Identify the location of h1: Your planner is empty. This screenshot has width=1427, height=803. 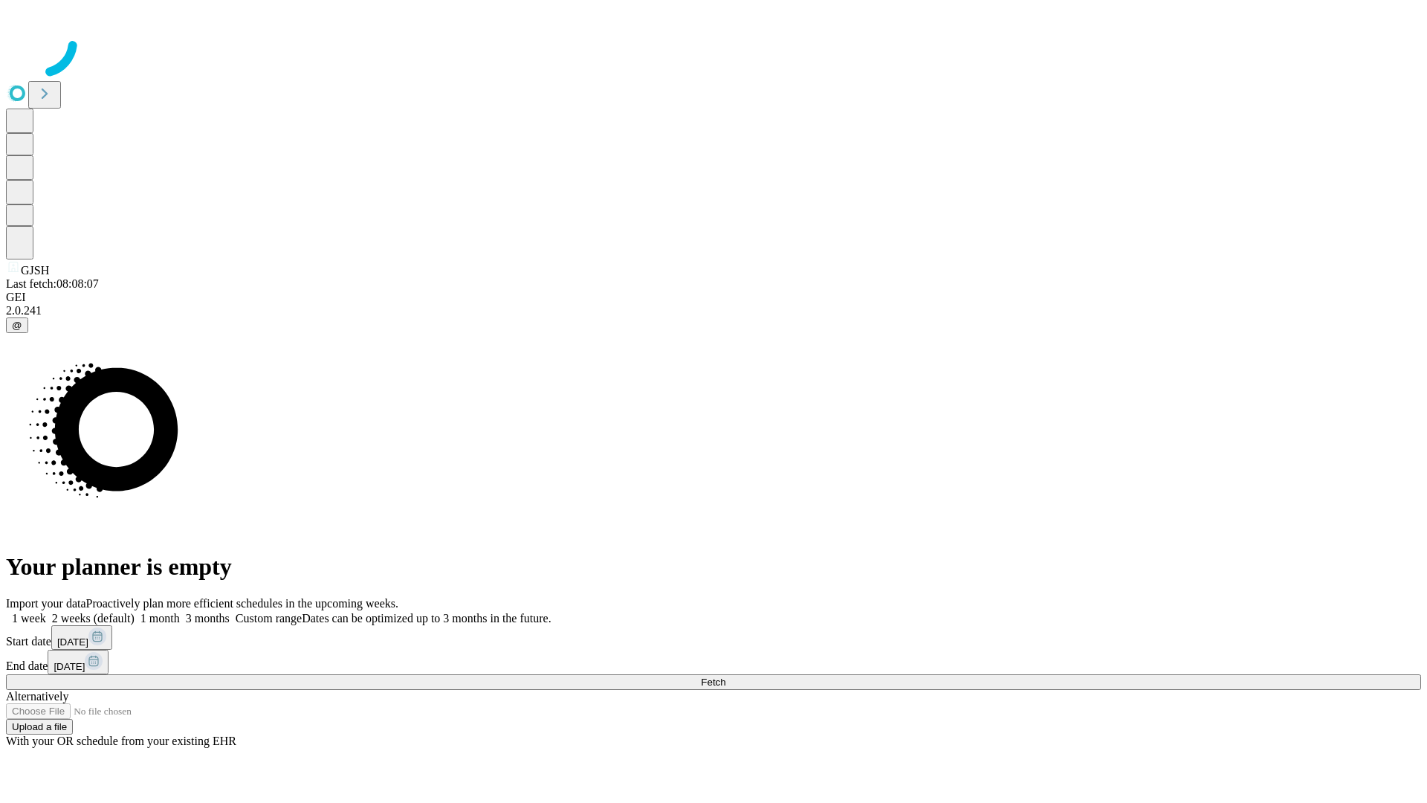
(713, 566).